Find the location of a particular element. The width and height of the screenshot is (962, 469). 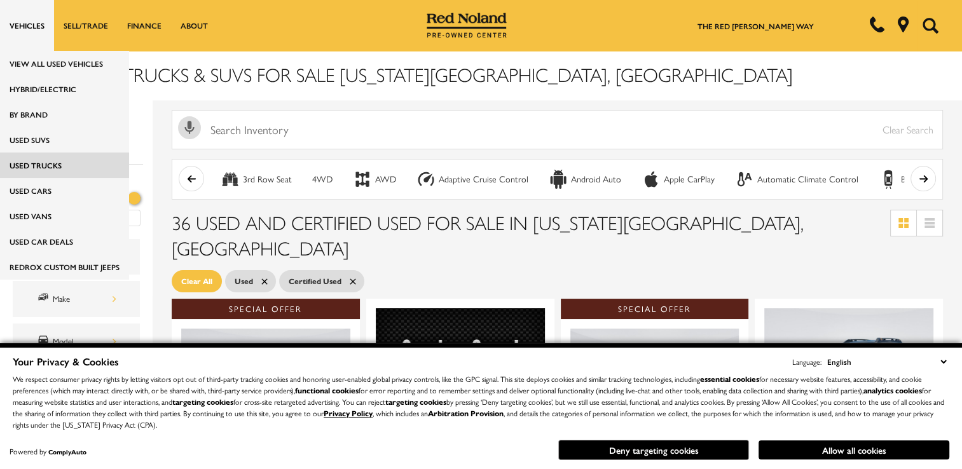

button: 3rd Row Seat3rd Row Seat is located at coordinates (256, 179).